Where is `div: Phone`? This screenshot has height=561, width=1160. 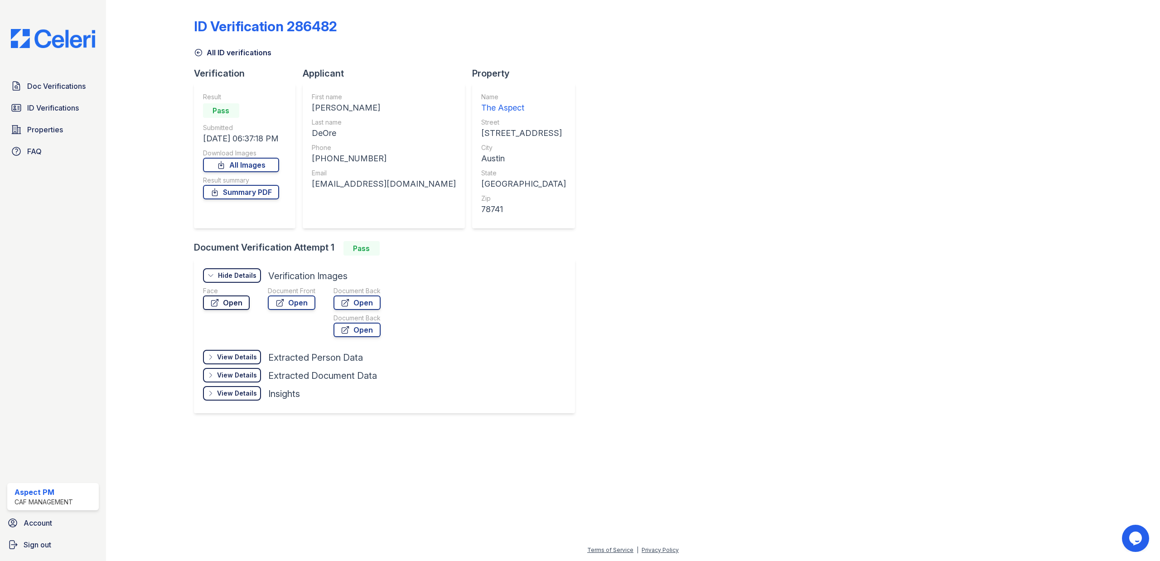 div: Phone is located at coordinates (384, 148).